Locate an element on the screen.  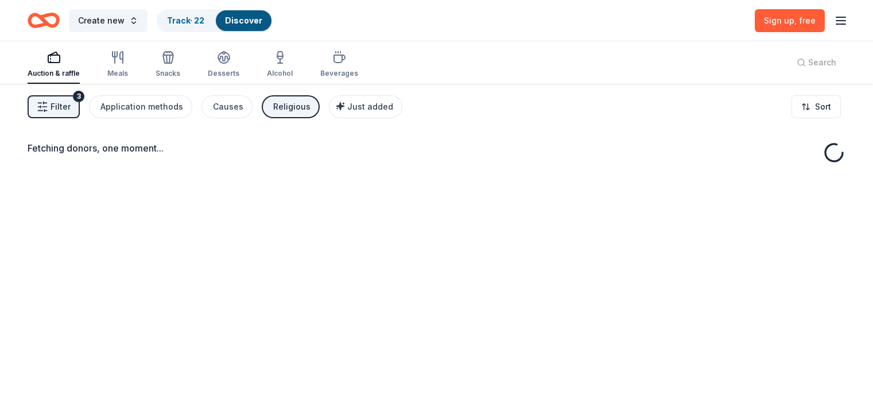
div: Auction & raffle is located at coordinates (53, 73).